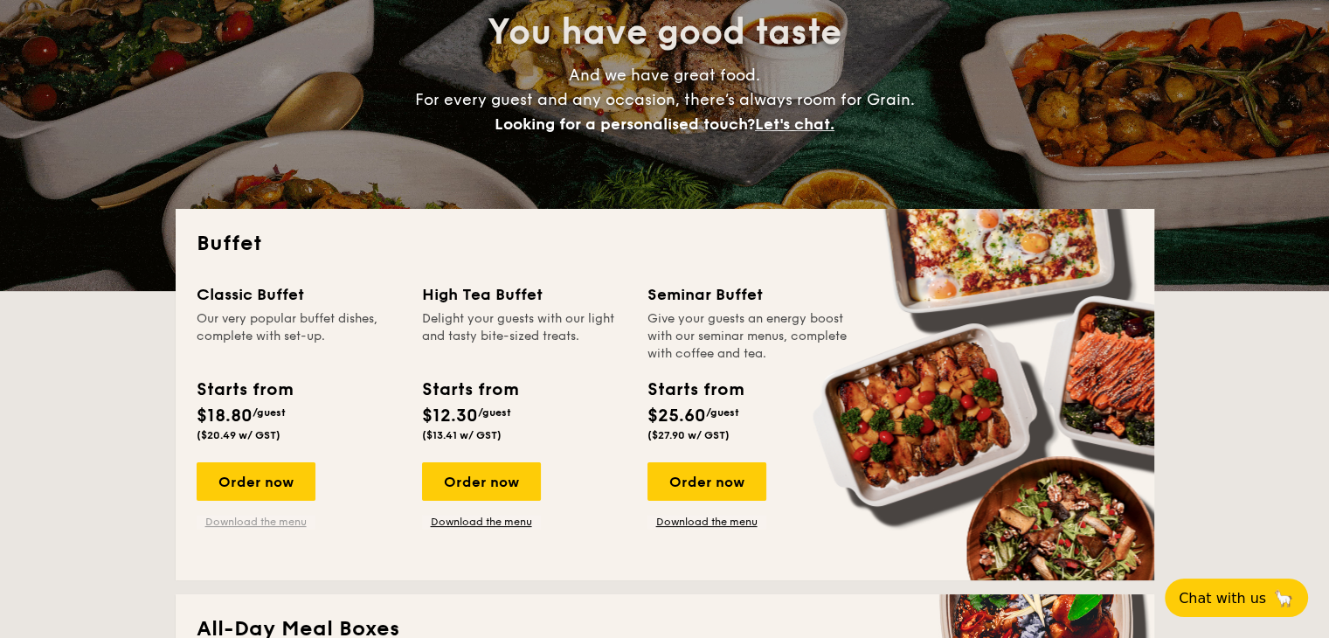  I want to click on div: Give your guests an energy boost with our seminar menus, complete with coffee and tea., so click(750, 336).